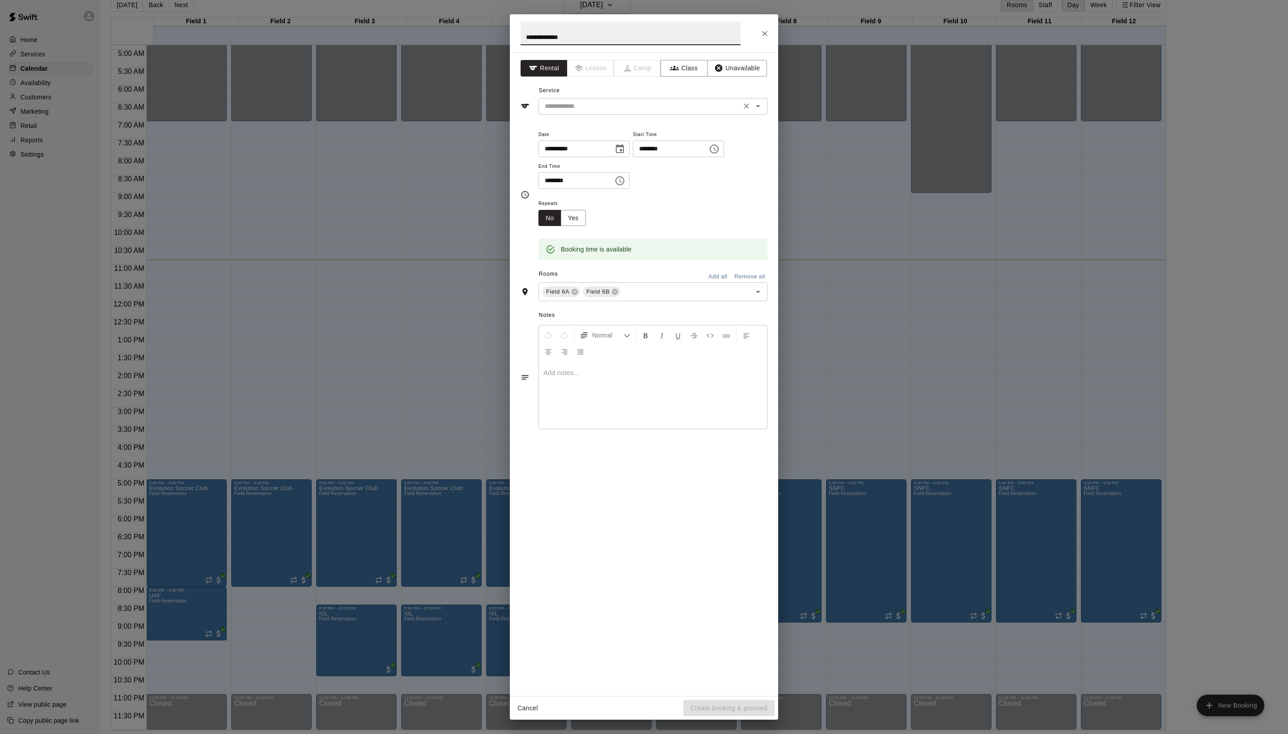 This screenshot has height=734, width=1288. I want to click on span: Lessons must be created in the Services page first, so click(591, 68).